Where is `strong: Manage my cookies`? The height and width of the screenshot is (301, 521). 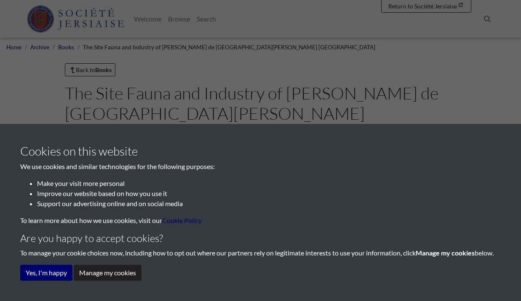 strong: Manage my cookies is located at coordinates (445, 252).